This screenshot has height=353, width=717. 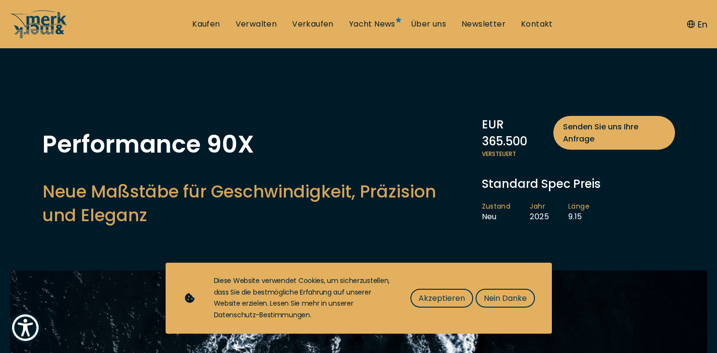 I want to click on a: Verkaufen, so click(x=313, y=24).